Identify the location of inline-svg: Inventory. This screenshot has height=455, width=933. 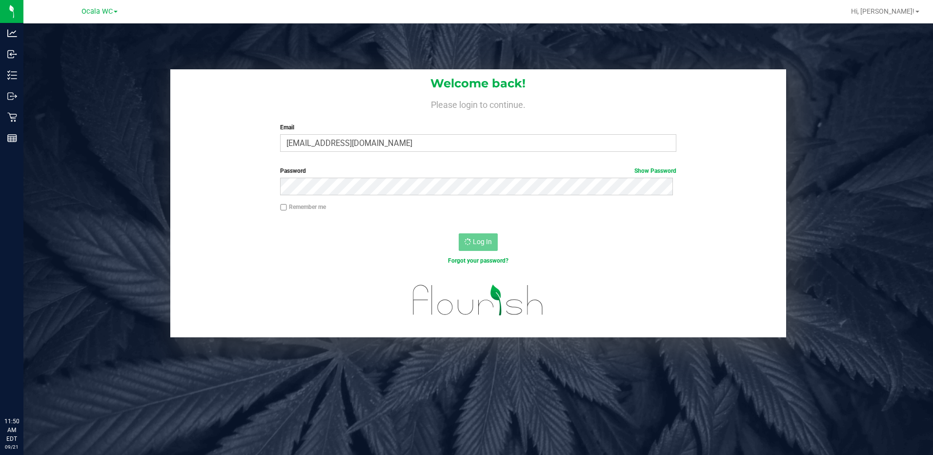
(12, 75).